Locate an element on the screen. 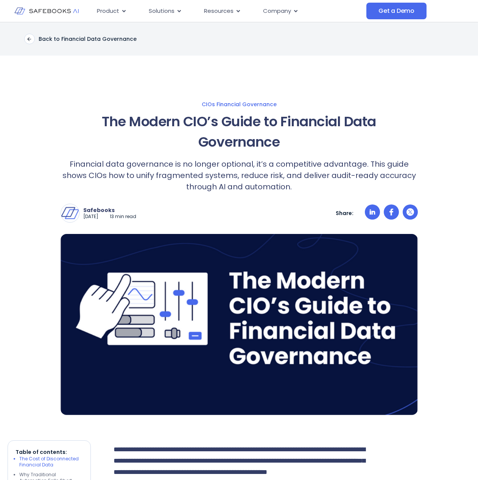 The image size is (478, 480). span: Company is located at coordinates (277, 11).